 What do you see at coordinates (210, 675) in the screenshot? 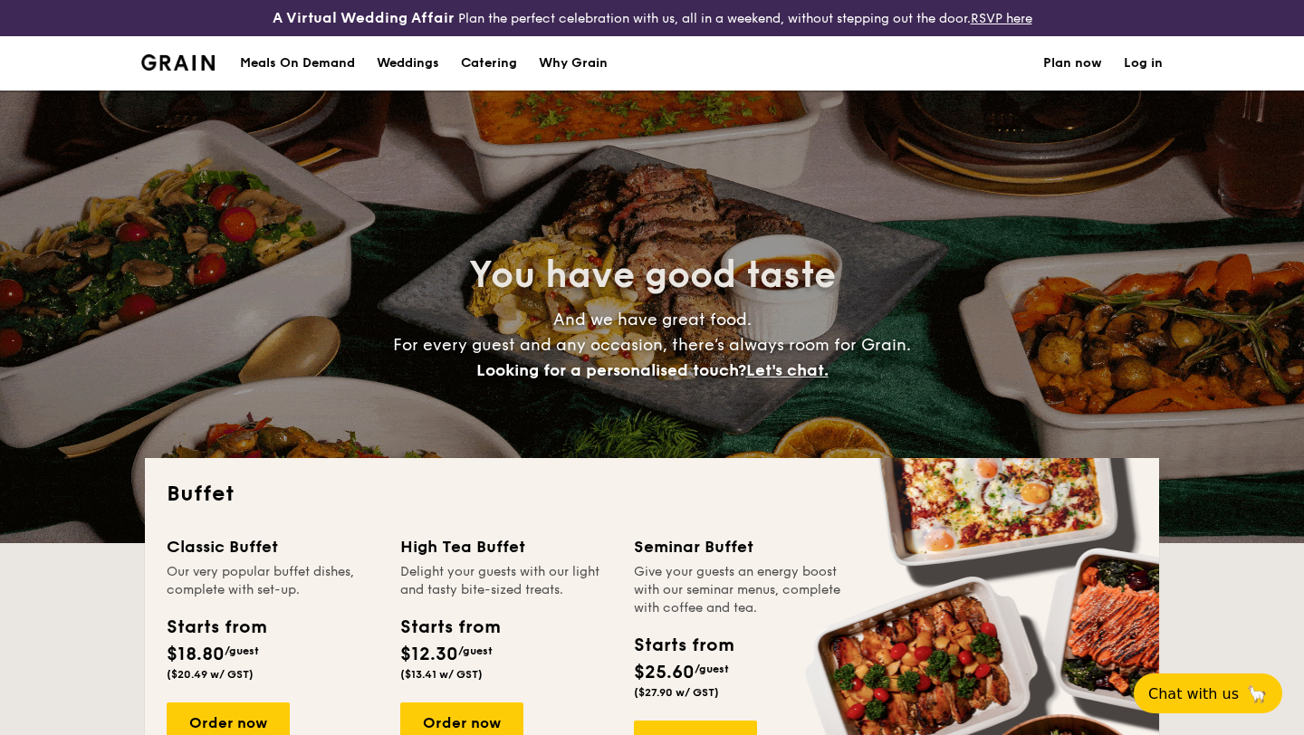
I see `span: ($20.49 w/ GST)` at bounding box center [210, 675].